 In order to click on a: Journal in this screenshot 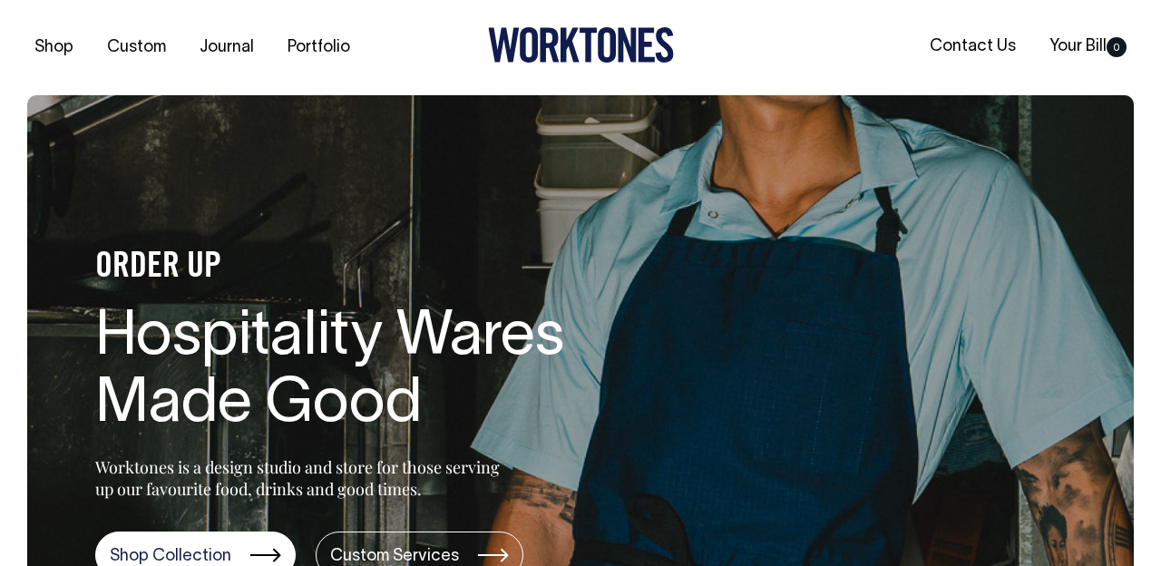, I will do `click(227, 47)`.